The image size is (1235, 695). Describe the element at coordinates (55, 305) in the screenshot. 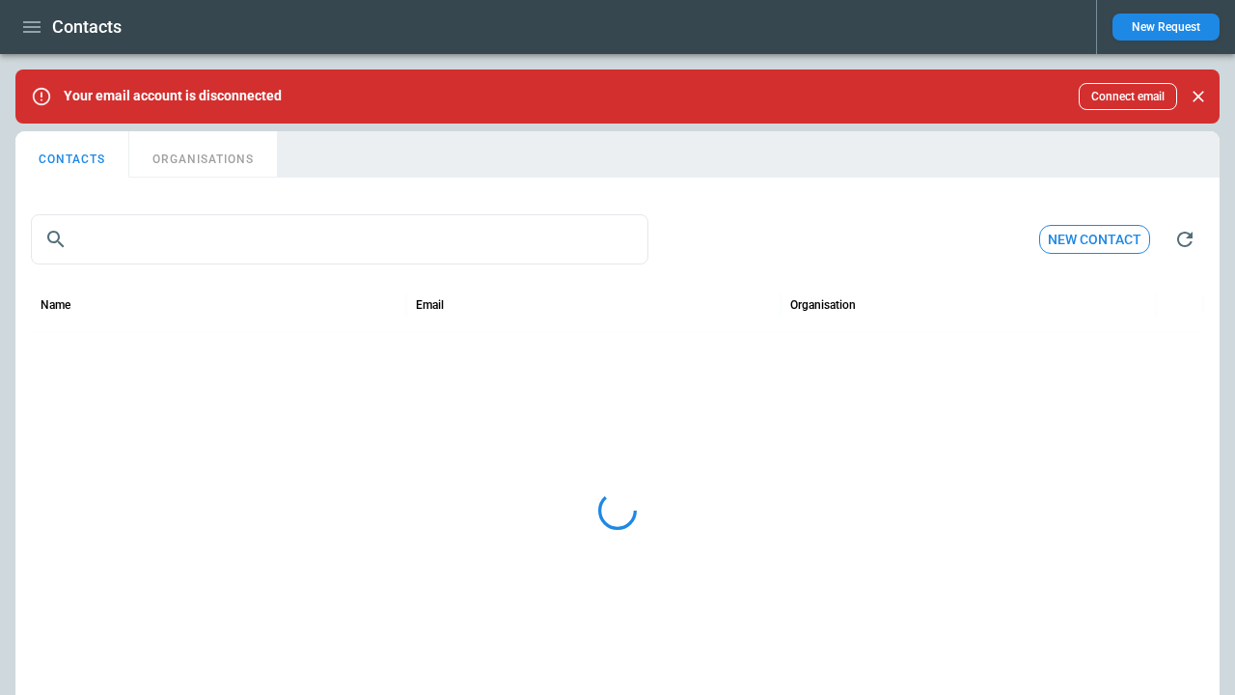

I see `div: Name` at that location.